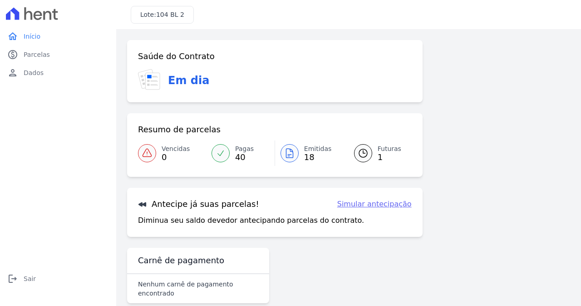  Describe the element at coordinates (244, 149) in the screenshot. I see `span: Pagas` at that location.